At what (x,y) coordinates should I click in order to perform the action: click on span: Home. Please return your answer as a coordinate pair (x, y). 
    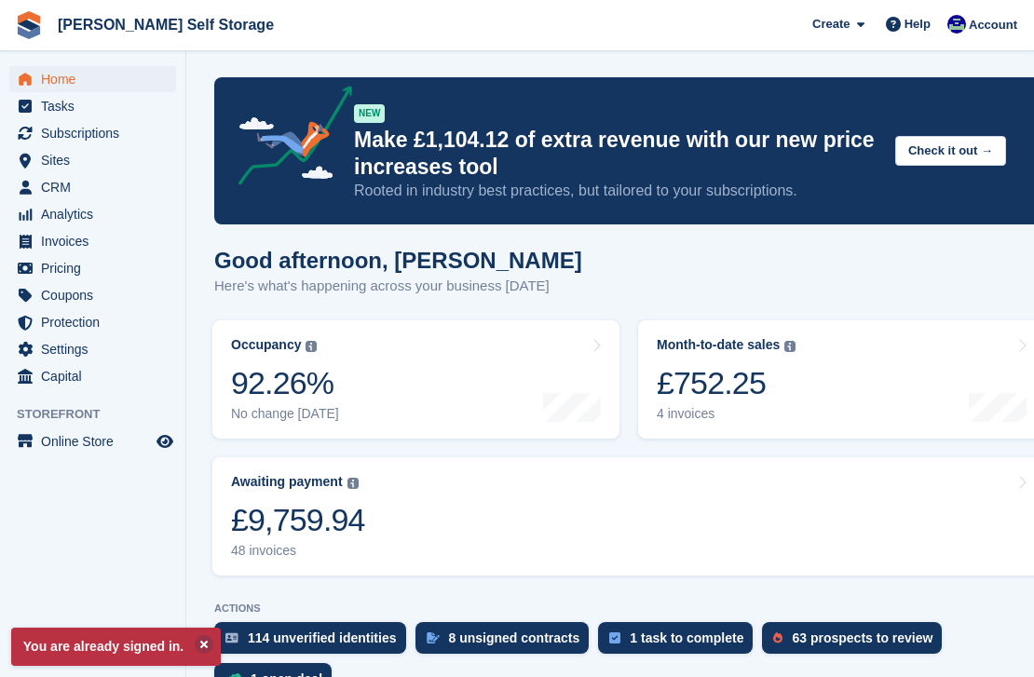
    Looking at the image, I should click on (97, 79).